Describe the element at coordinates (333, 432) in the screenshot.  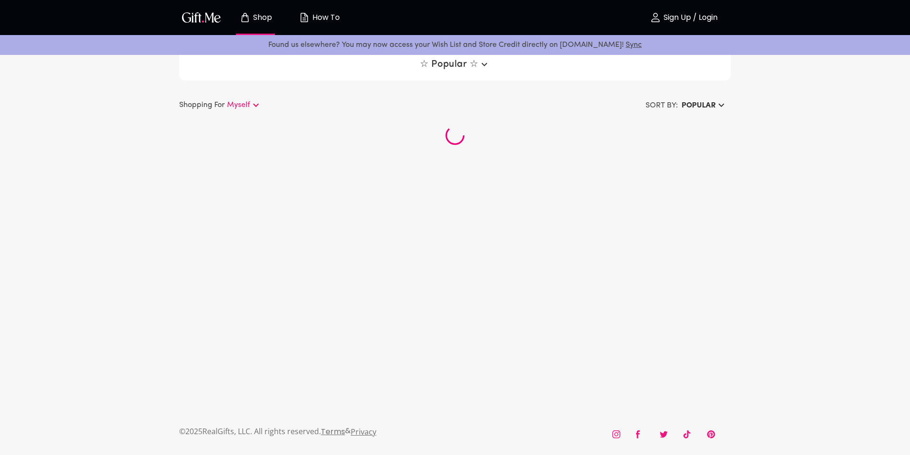
I see `a: Terms` at that location.